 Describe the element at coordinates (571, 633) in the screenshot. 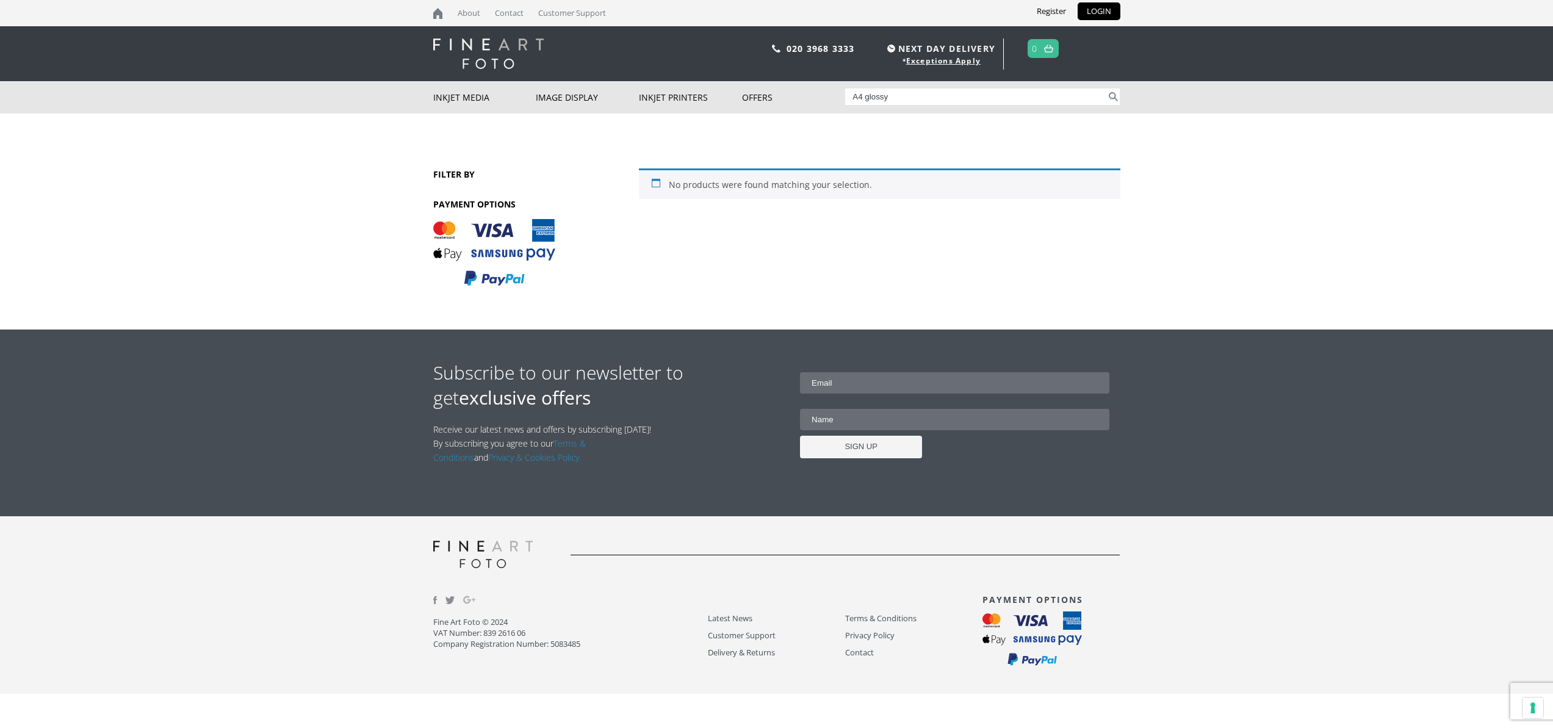

I see `p: Fine Art Foto © 2024 VAT Number: 839 2616 06 Company Registration Number: 5083485` at that location.